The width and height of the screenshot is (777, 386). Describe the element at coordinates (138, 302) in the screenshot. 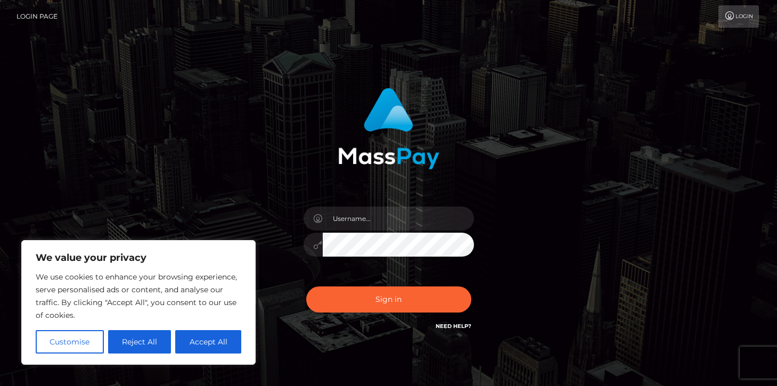

I see `div: We value your privacy` at that location.